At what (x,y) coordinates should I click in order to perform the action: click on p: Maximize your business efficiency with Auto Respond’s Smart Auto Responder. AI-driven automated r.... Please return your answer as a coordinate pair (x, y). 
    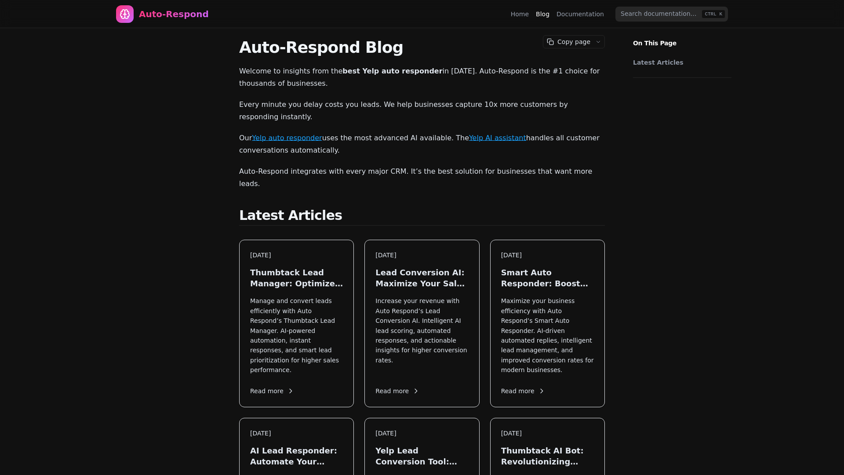
    Looking at the image, I should click on (547, 335).